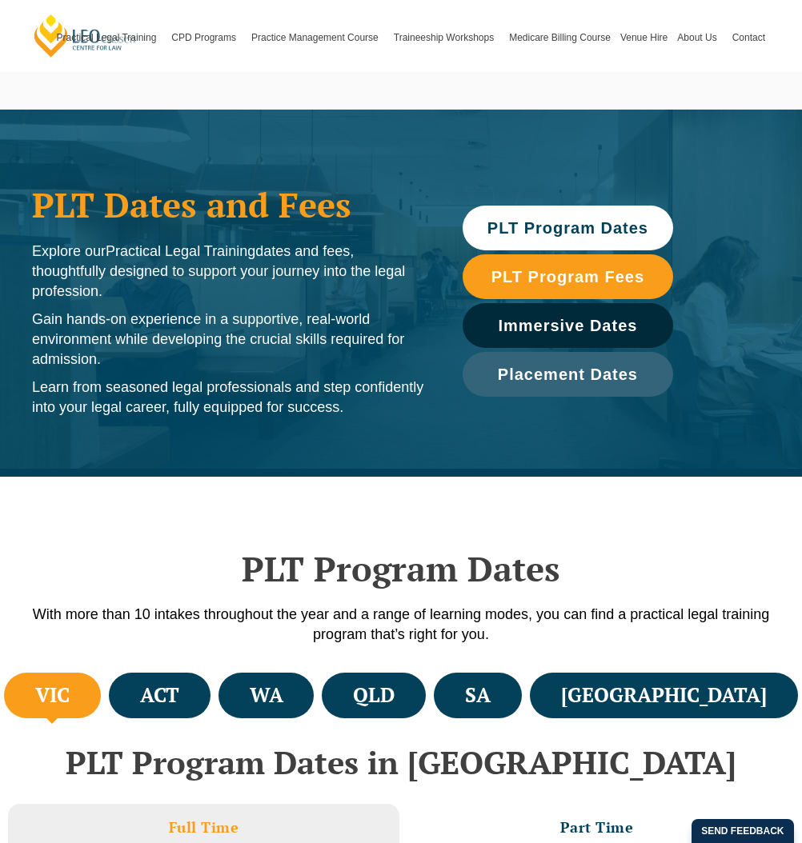 This screenshot has width=802, height=843. What do you see at coordinates (110, 38) in the screenshot?
I see `a: Practical Legal Training` at bounding box center [110, 38].